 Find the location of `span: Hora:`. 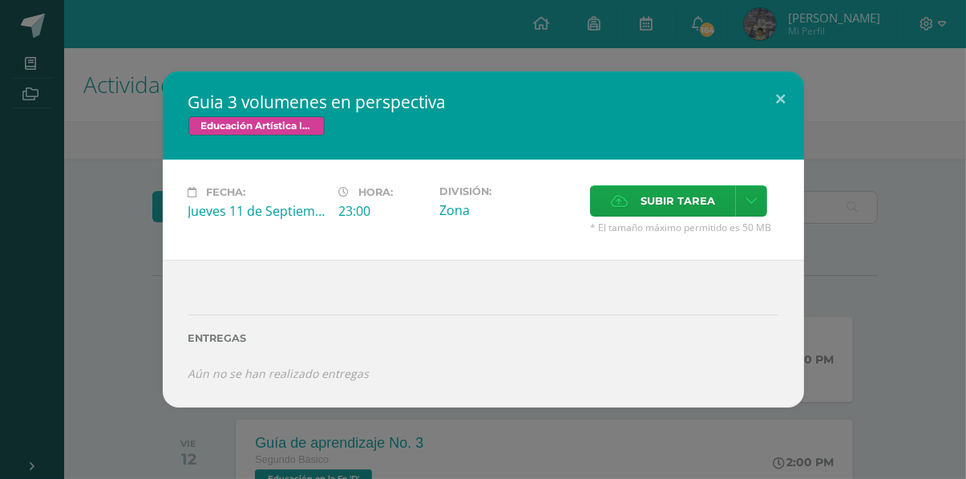

span: Hora: is located at coordinates (376, 192).